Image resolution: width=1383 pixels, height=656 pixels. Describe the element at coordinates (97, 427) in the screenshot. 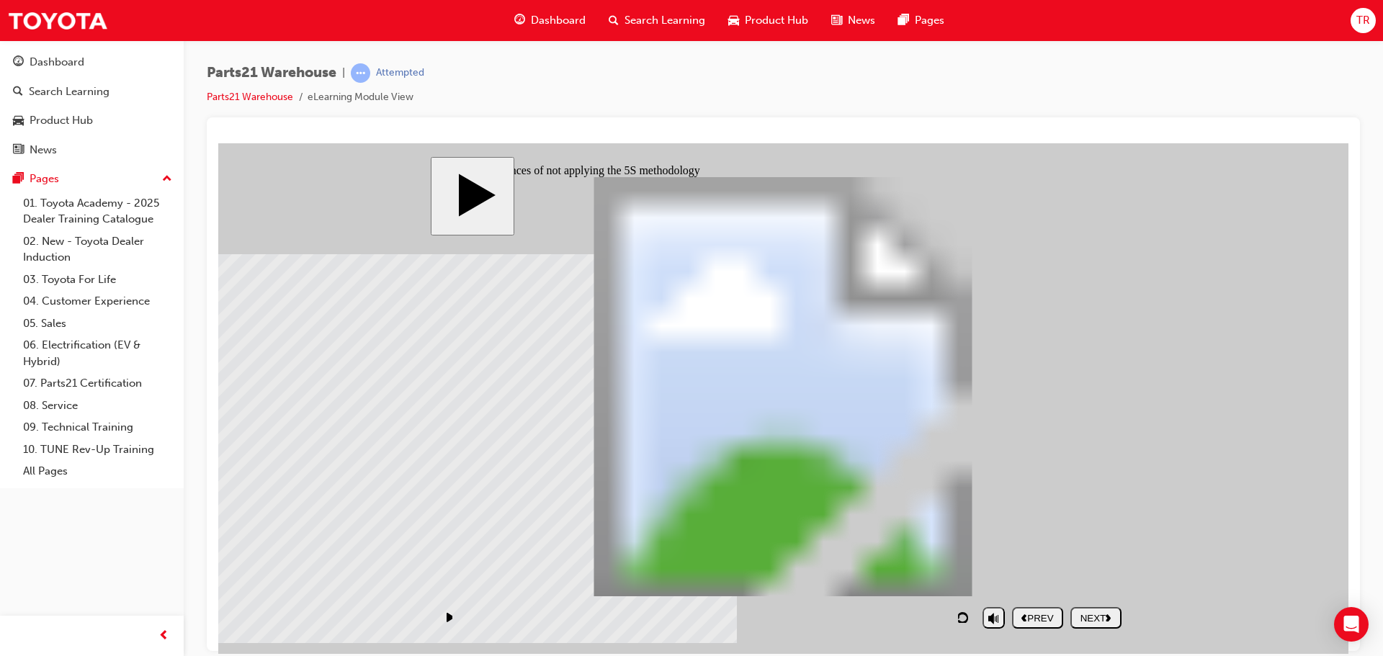

I see `a: 09. Technical Training` at that location.